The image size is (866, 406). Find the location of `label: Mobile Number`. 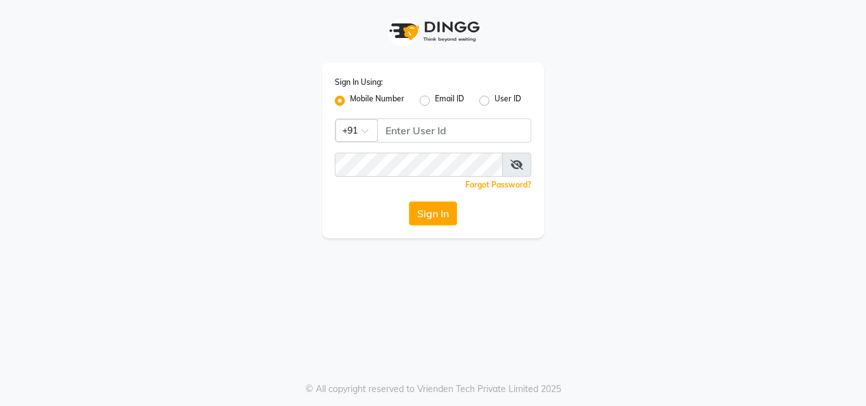

label: Mobile Number is located at coordinates (377, 101).